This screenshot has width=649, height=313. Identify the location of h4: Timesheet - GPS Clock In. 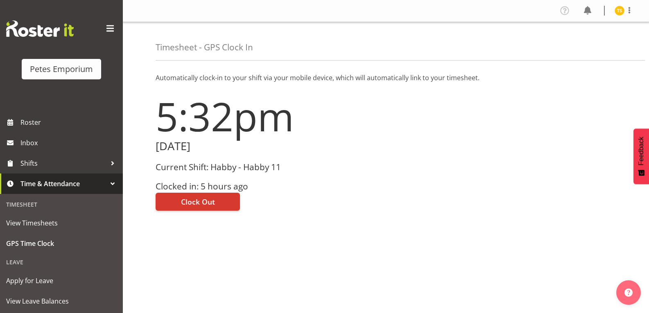
(204, 47).